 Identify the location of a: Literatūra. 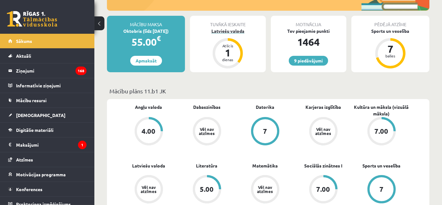
(207, 165).